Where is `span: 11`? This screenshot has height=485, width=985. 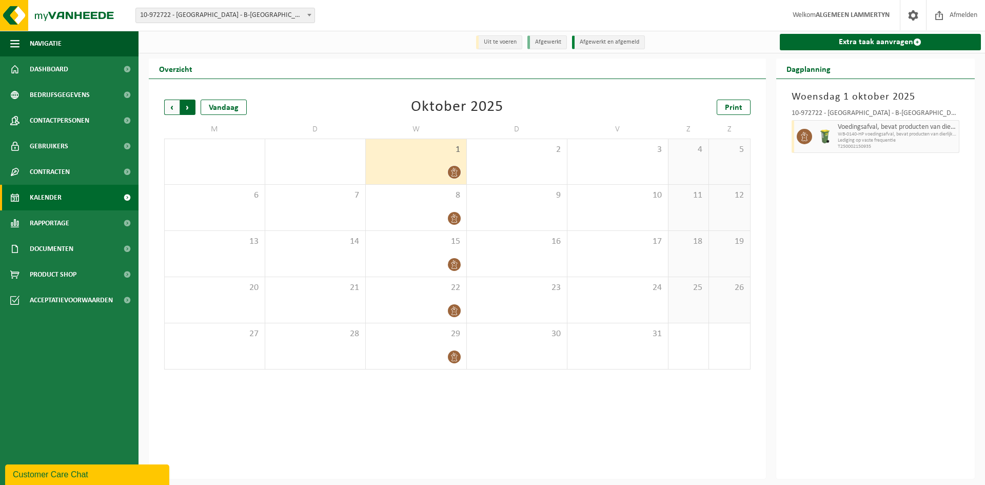
span: 11 is located at coordinates (688, 195).